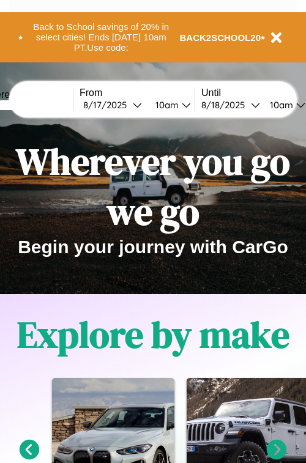 The height and width of the screenshot is (463, 306). I want to click on button: 10am, so click(170, 105).